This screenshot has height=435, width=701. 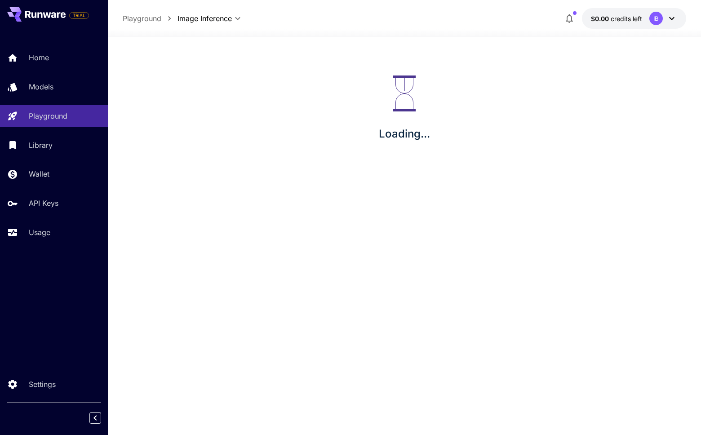 I want to click on a: Playground, so click(x=142, y=18).